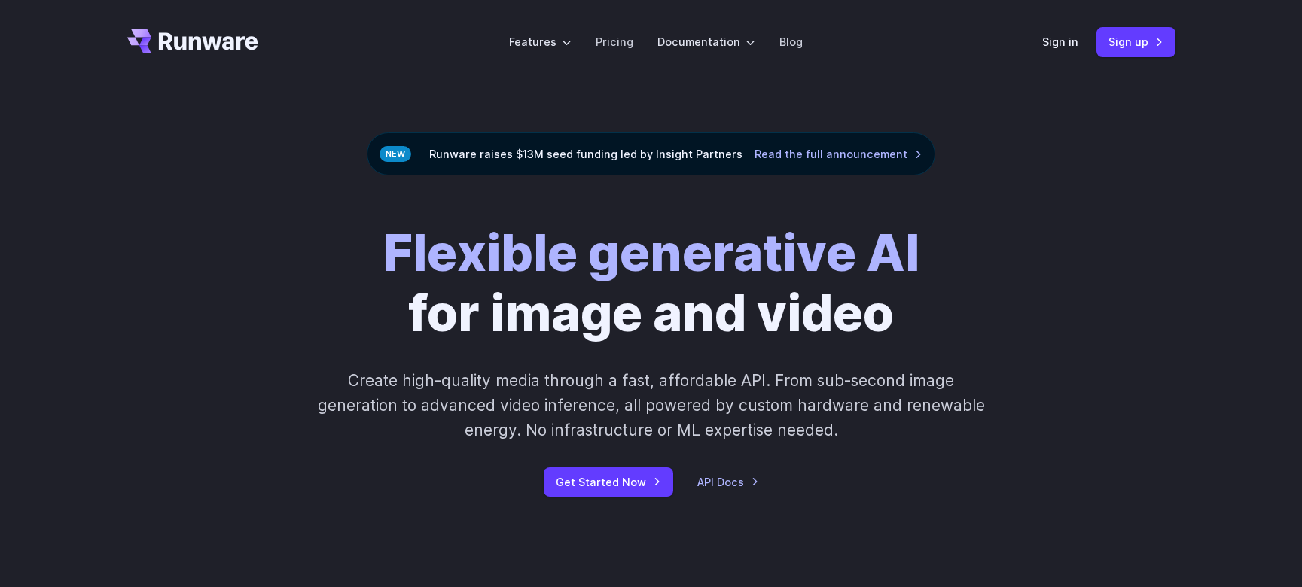 The width and height of the screenshot is (1302, 587). Describe the element at coordinates (1135, 41) in the screenshot. I see `a: Sign up` at that location.